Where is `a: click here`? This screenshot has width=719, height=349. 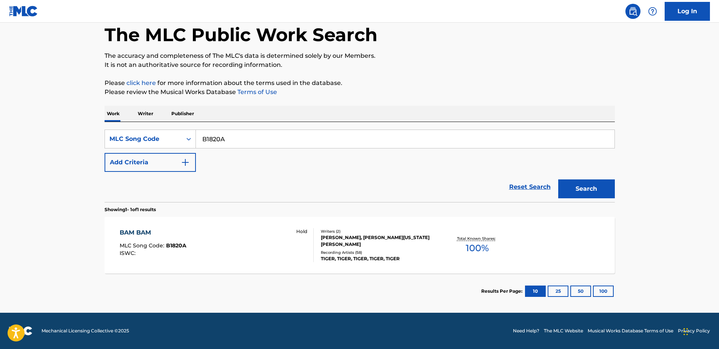 a: click here is located at coordinates (141, 83).